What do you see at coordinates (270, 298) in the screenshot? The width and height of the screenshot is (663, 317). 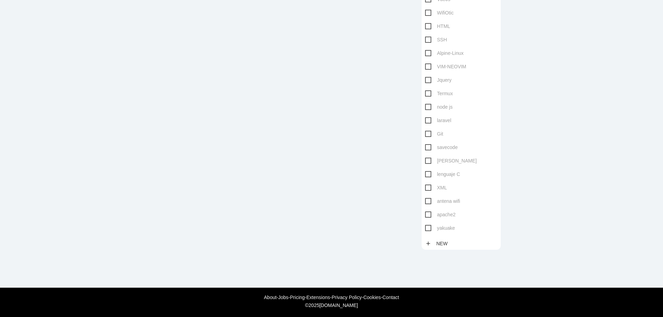 I see `a: About` at bounding box center [270, 298].